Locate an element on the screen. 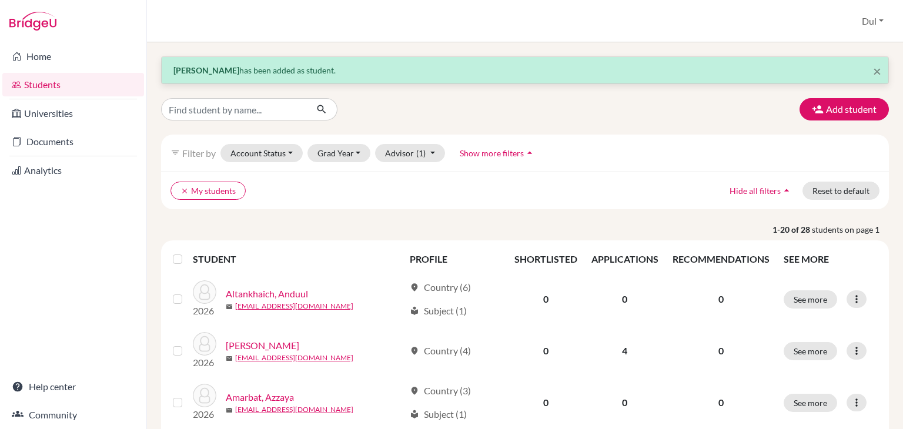 This screenshot has height=429, width=903. div: Country (3) is located at coordinates (440, 391).